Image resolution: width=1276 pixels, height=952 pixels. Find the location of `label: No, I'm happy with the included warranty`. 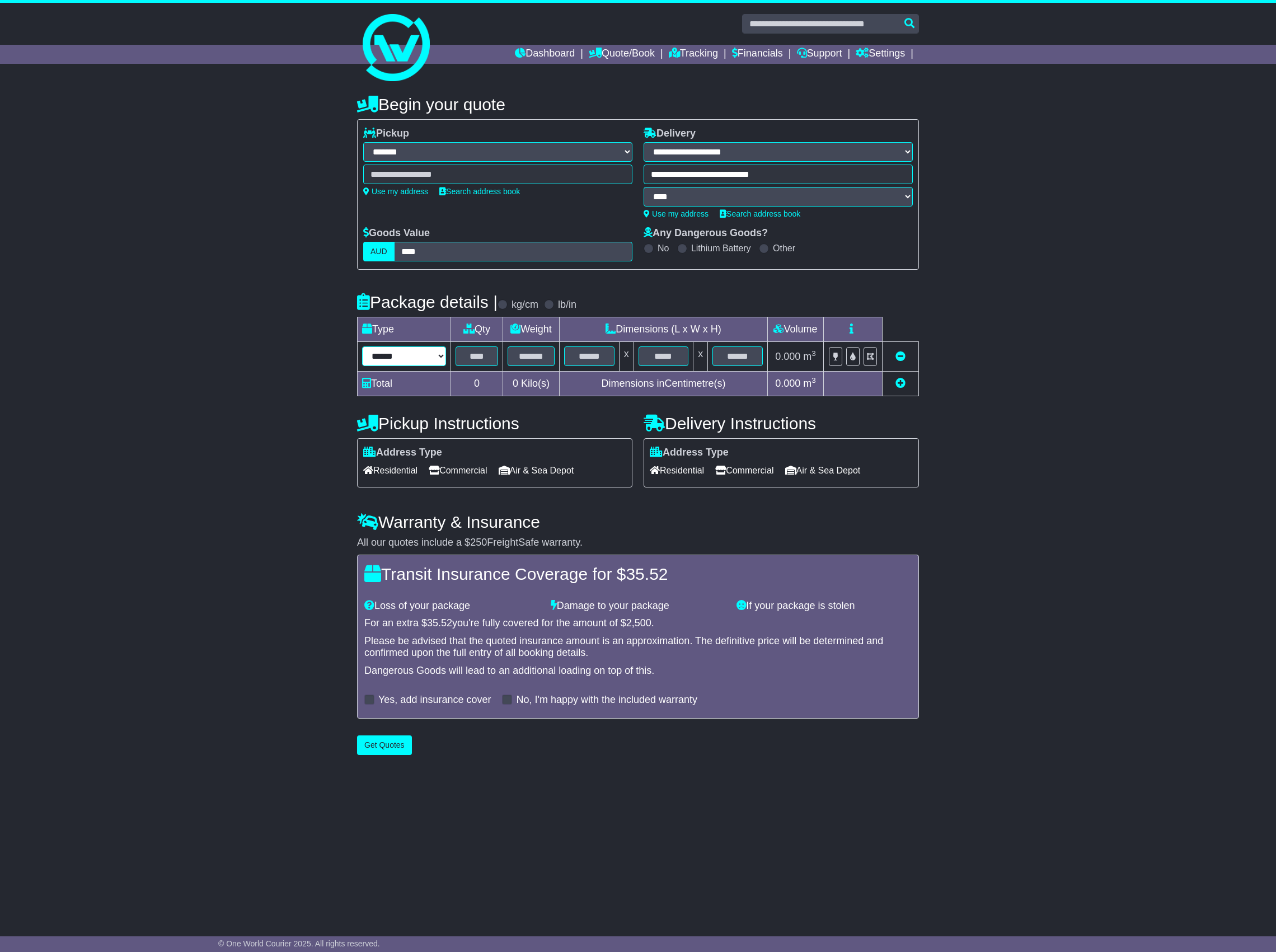

label: No, I'm happy with the included warranty is located at coordinates (607, 700).